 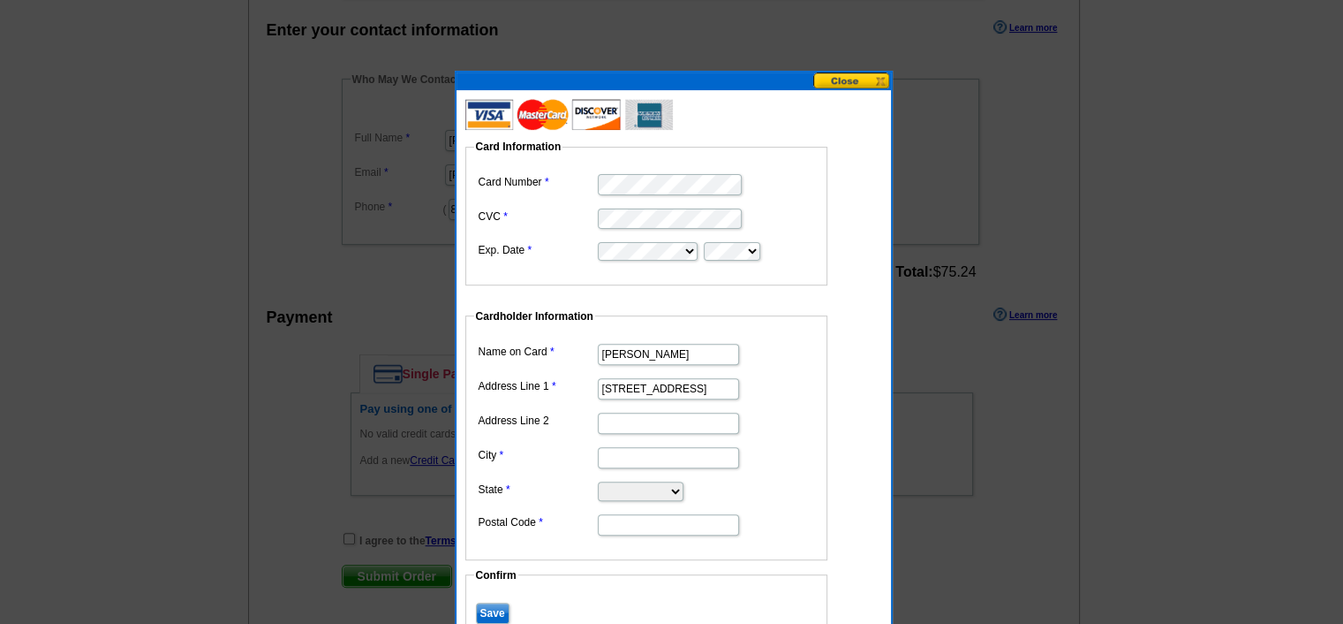 I want to click on legend: Cardholder Information, so click(x=534, y=316).